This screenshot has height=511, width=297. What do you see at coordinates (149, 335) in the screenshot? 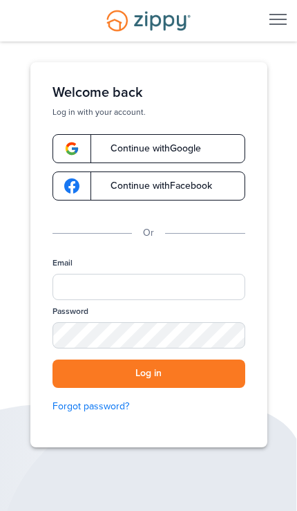
I see `input: Password` at bounding box center [149, 335].